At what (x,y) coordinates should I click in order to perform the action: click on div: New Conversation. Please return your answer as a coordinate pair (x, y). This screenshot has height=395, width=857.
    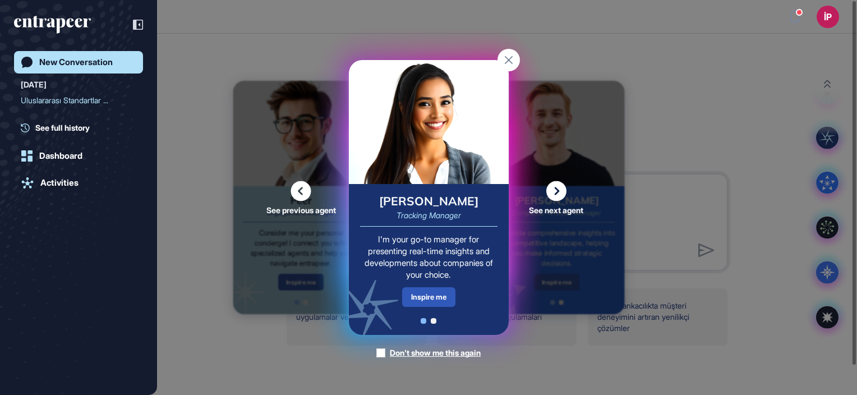
    Looking at the image, I should click on (76, 62).